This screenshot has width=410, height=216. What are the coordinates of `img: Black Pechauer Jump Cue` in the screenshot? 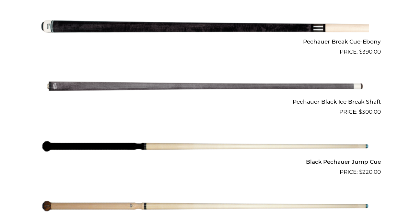 It's located at (205, 146).